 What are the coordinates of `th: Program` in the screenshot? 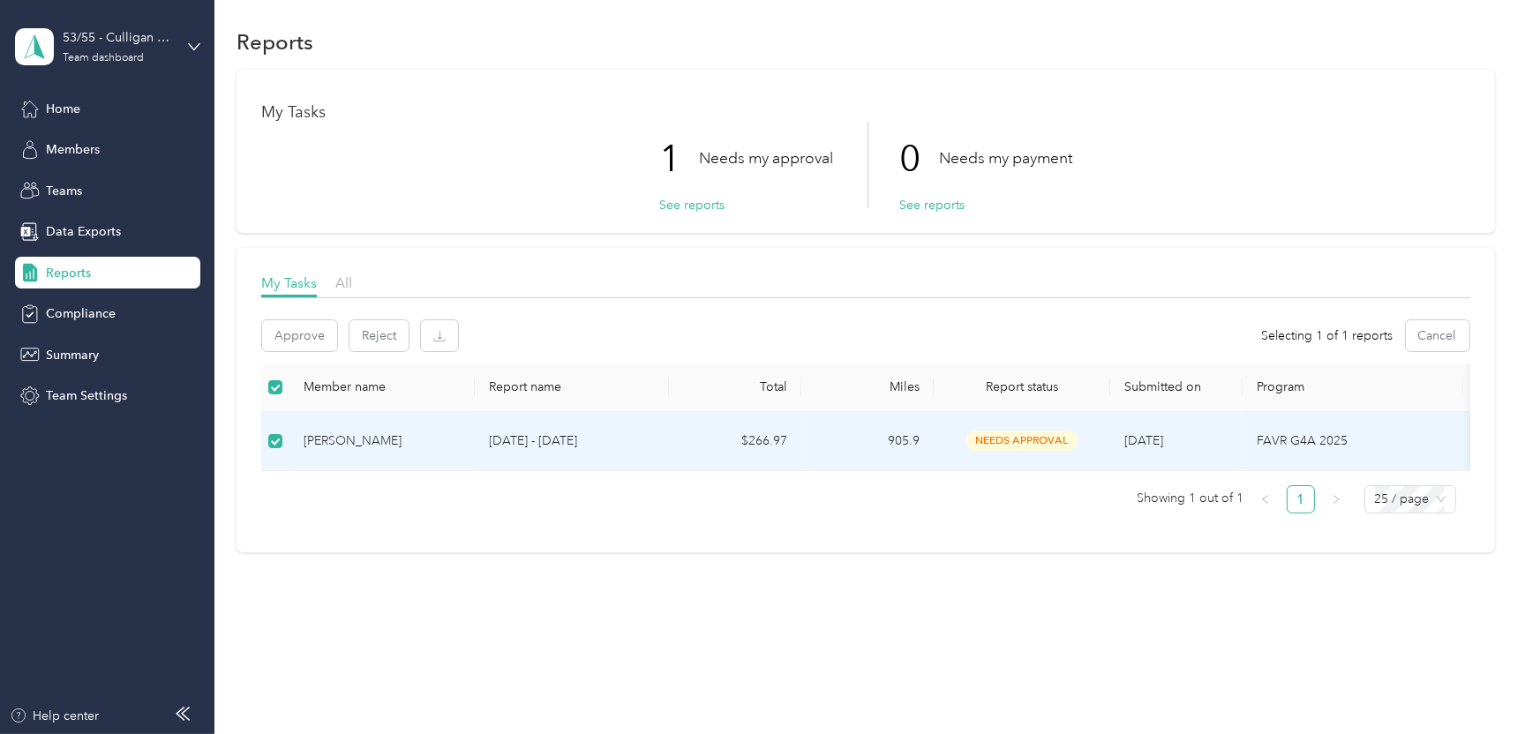 It's located at (1353, 387).